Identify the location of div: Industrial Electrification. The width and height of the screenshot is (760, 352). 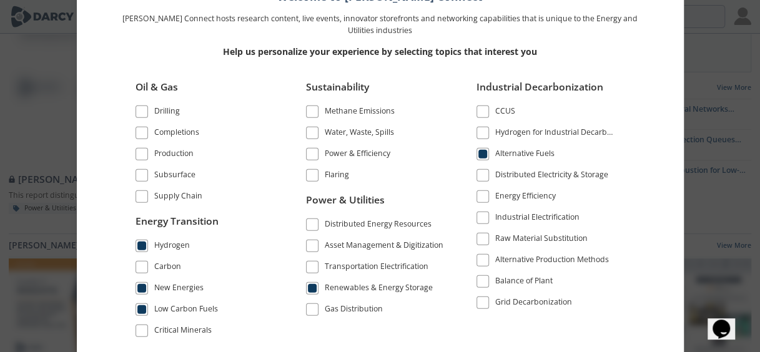
(537, 219).